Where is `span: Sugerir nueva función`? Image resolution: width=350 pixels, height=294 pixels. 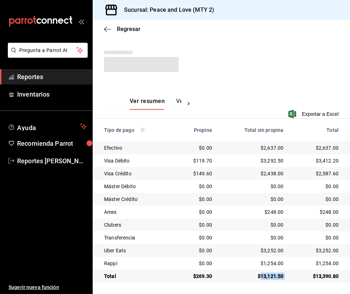 span: Sugerir nueva función is located at coordinates (47, 287).